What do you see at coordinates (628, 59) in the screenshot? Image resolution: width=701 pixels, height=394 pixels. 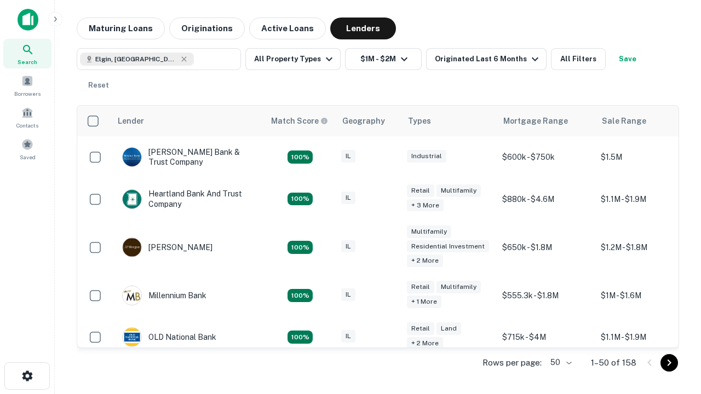 I see `button: Save your search to get updates of matches that match your search criteria.` at bounding box center [628, 59].